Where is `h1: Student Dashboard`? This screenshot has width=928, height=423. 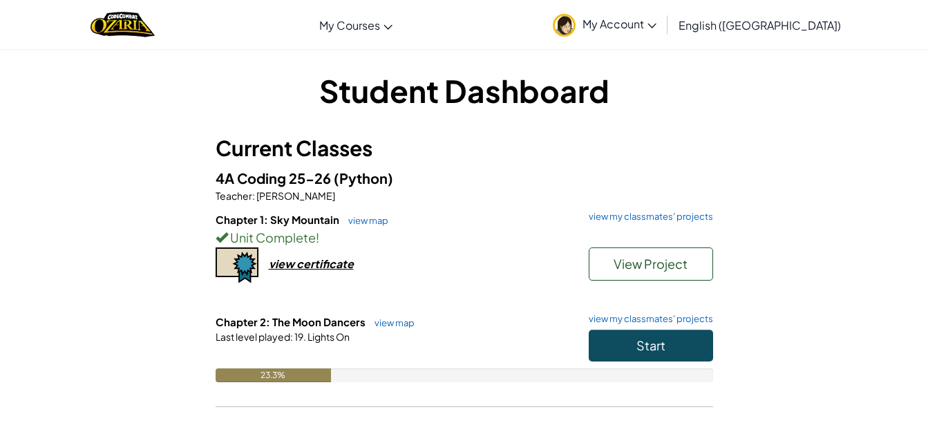 h1: Student Dashboard is located at coordinates (464, 91).